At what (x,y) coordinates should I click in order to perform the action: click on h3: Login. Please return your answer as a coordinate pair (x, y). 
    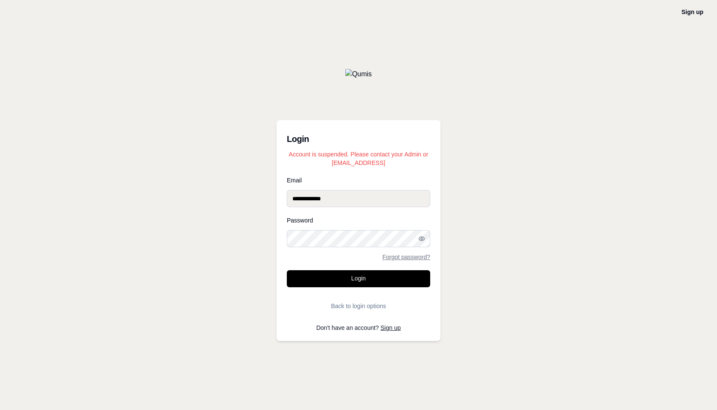
    Looking at the image, I should click on (358, 139).